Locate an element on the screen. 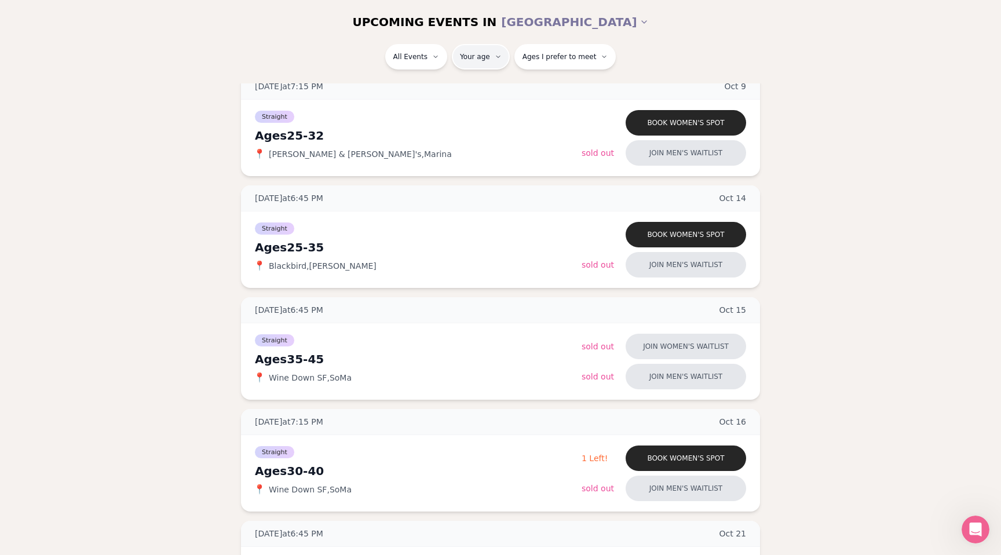 The height and width of the screenshot is (555, 1001). button: Ages I prefer to meet is located at coordinates (566, 57).